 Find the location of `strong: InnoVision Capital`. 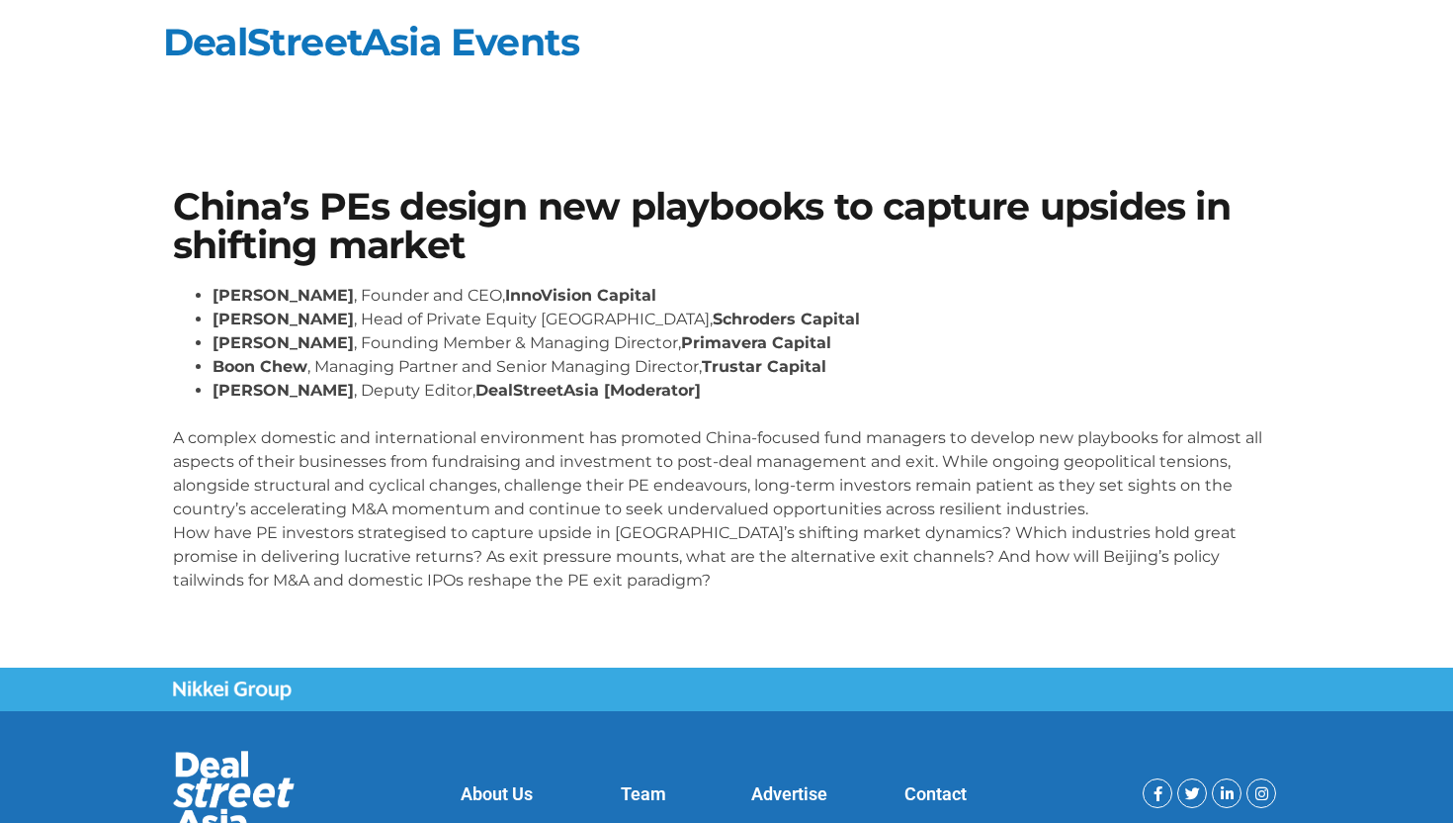

strong: InnoVision Capital is located at coordinates (580, 295).